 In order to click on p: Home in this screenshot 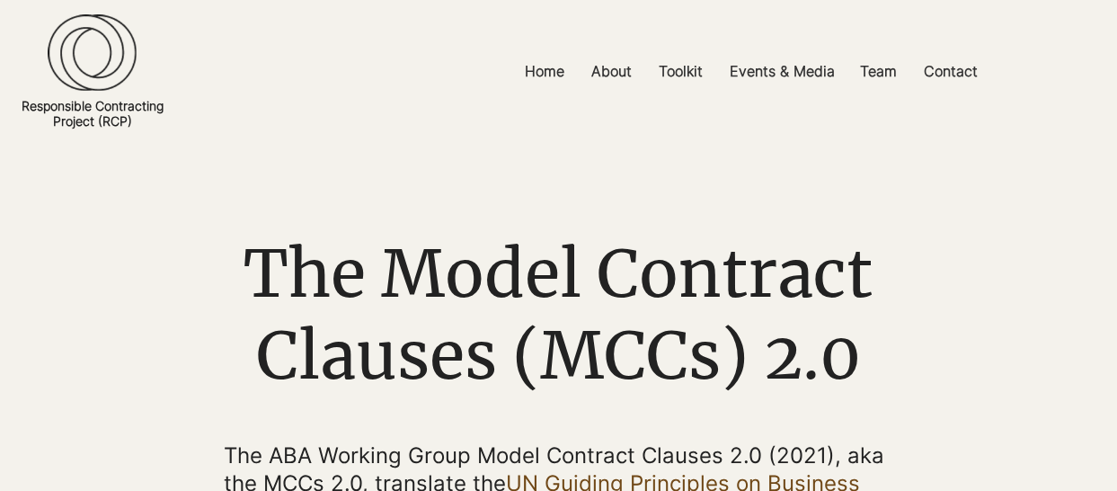, I will do `click(545, 71)`.